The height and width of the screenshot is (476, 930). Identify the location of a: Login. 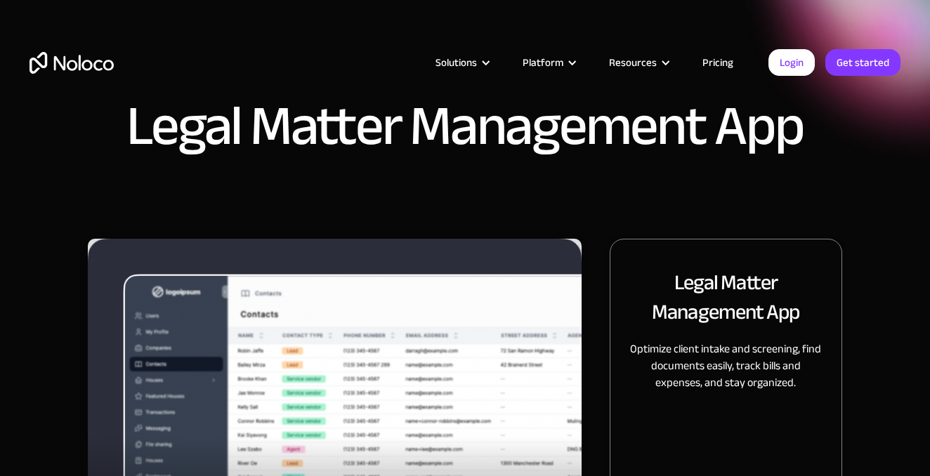
(792, 63).